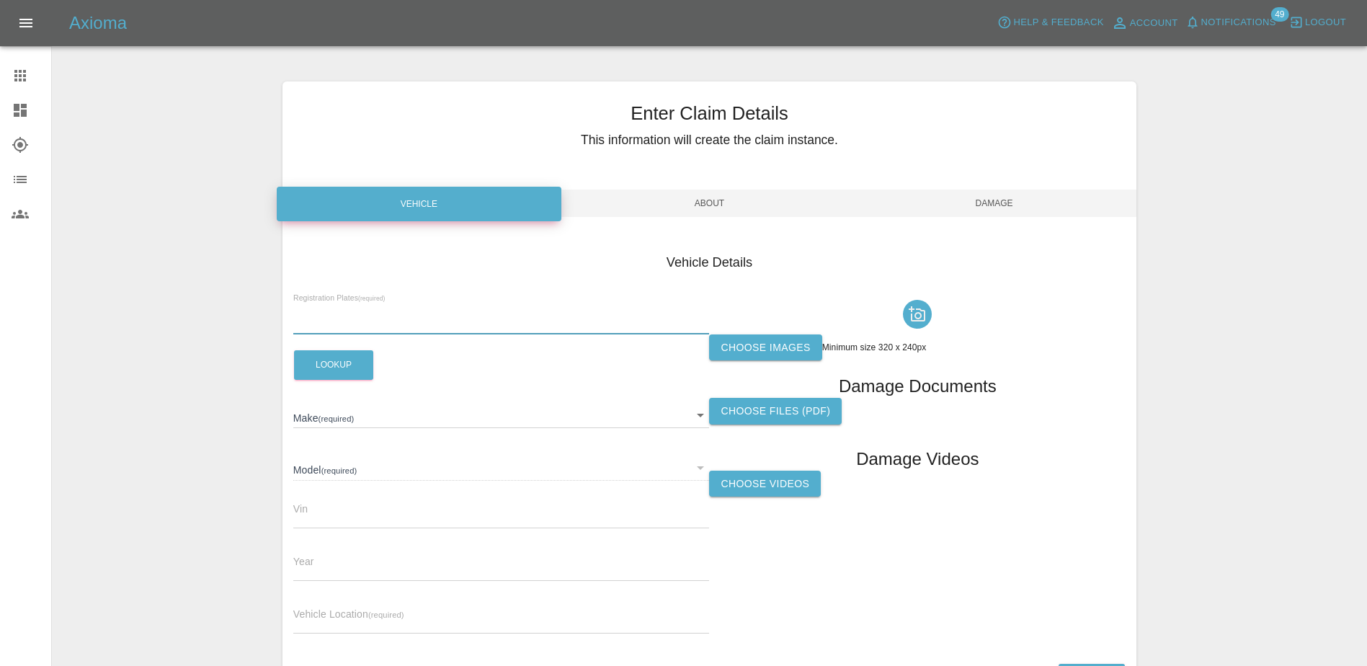 The height and width of the screenshot is (666, 1367). I want to click on span: Help & Feedback, so click(1058, 22).